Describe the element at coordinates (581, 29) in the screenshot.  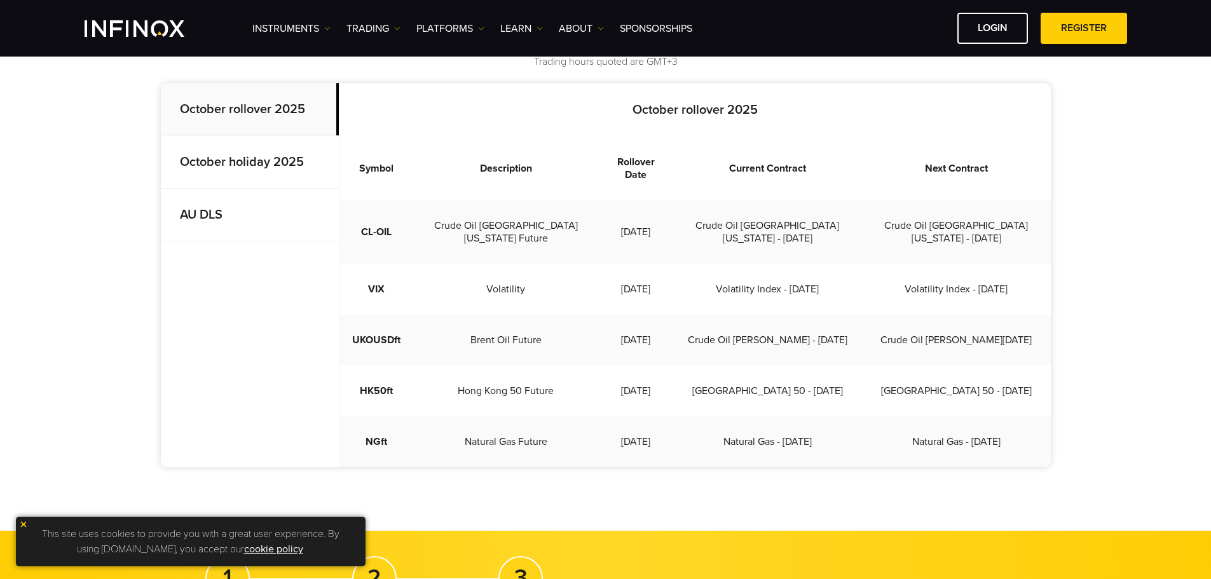
I see `a: ABOUT` at that location.